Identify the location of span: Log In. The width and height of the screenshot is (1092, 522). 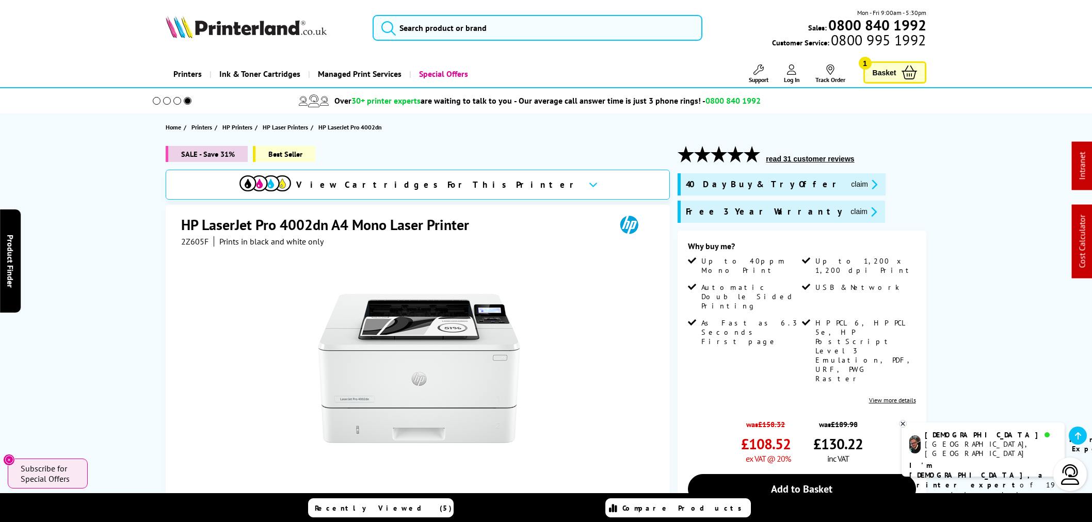
(792, 80).